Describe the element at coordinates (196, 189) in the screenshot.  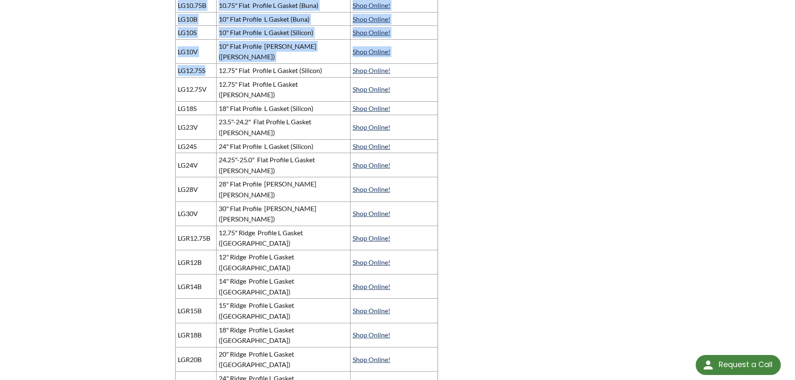
I see `td: LG28V` at that location.